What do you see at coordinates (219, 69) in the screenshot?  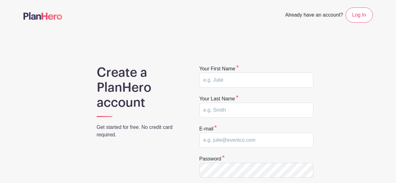 I see `label: Your first name` at bounding box center [219, 69].